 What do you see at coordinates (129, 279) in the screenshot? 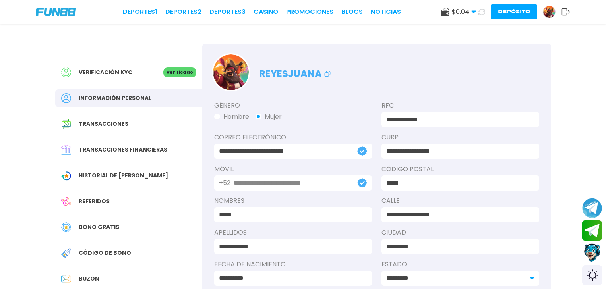
I see `a: InboxBuzón` at bounding box center [129, 279].